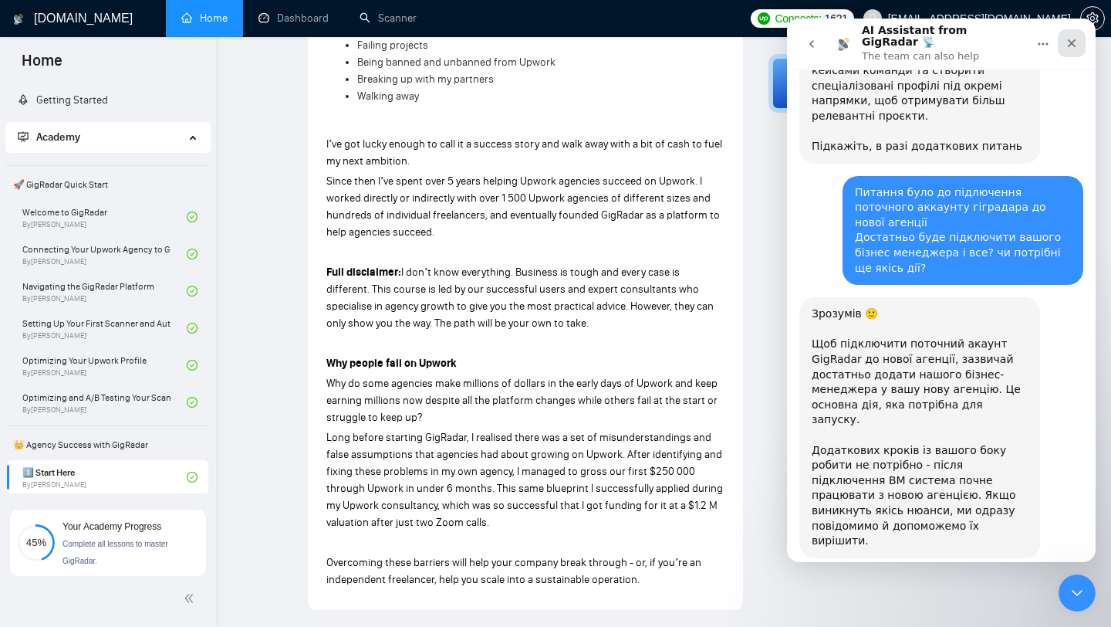  I want to click on div: Питання було до підлючення поточного аккаунту гіградара до нової агенції Достатньо буде підключит..., so click(176, 212).